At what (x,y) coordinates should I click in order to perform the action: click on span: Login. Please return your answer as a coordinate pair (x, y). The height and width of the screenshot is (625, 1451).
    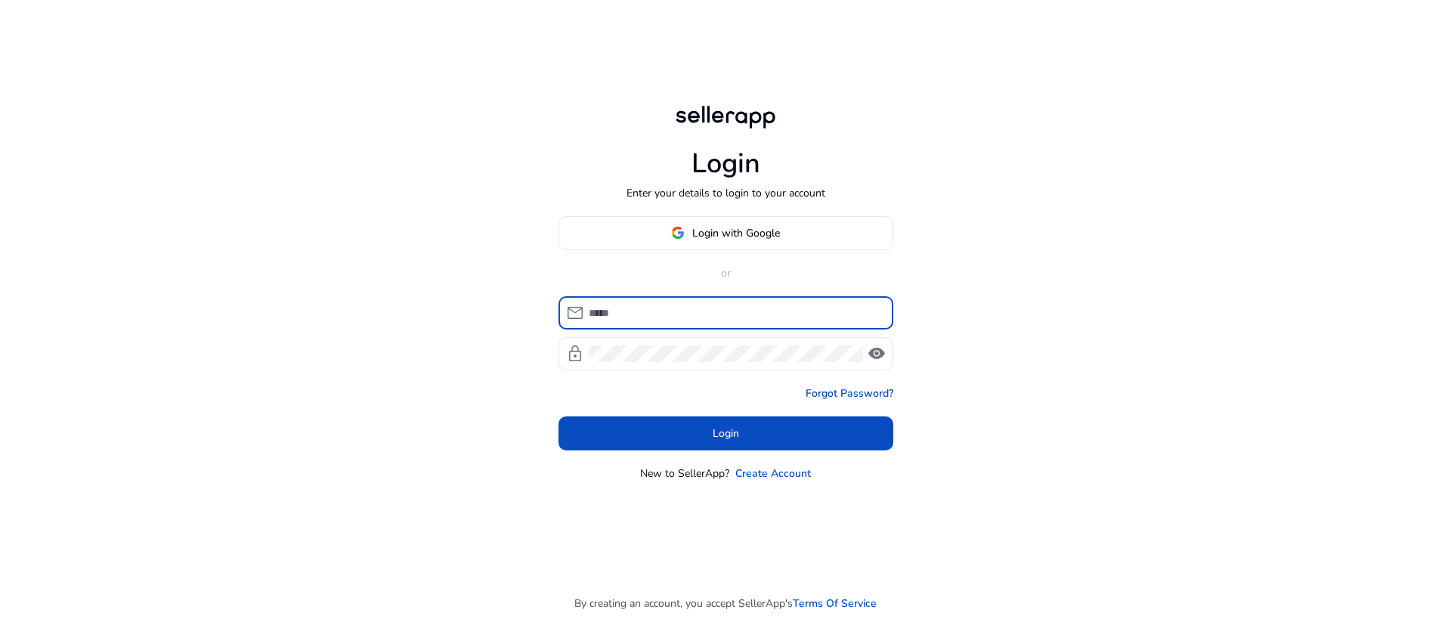
    Looking at the image, I should click on (725, 433).